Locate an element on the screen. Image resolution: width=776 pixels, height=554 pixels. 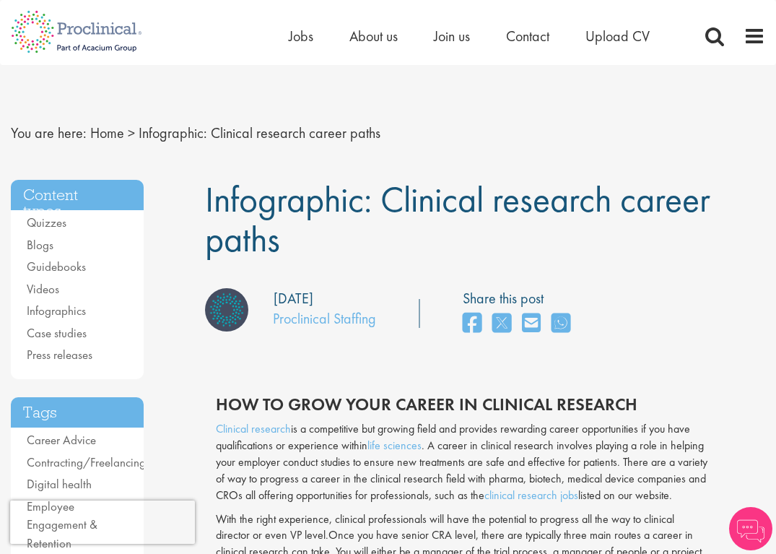
h3: Content types is located at coordinates (77, 195).